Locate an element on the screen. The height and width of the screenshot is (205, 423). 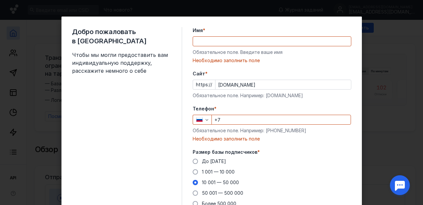
span: Телефон is located at coordinates (203, 109).